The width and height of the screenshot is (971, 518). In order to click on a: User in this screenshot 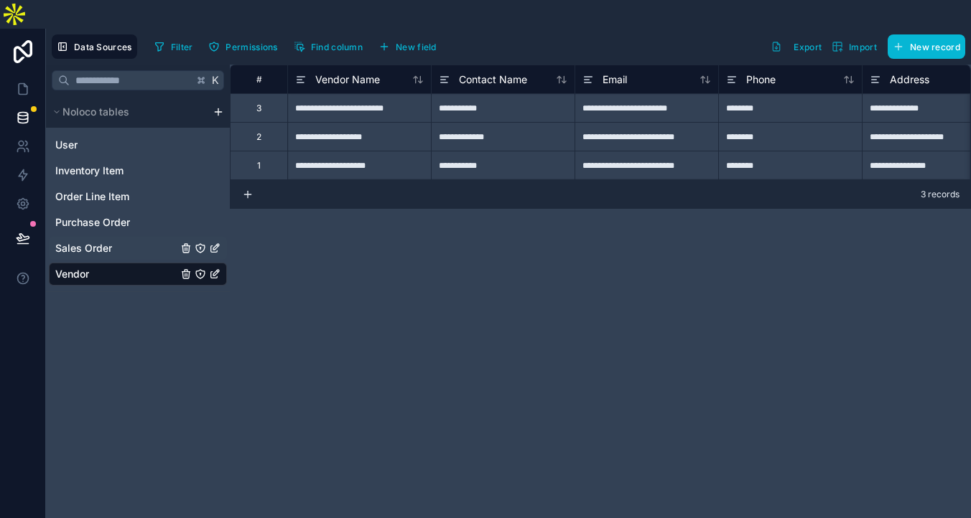, I will do `click(116, 145)`.